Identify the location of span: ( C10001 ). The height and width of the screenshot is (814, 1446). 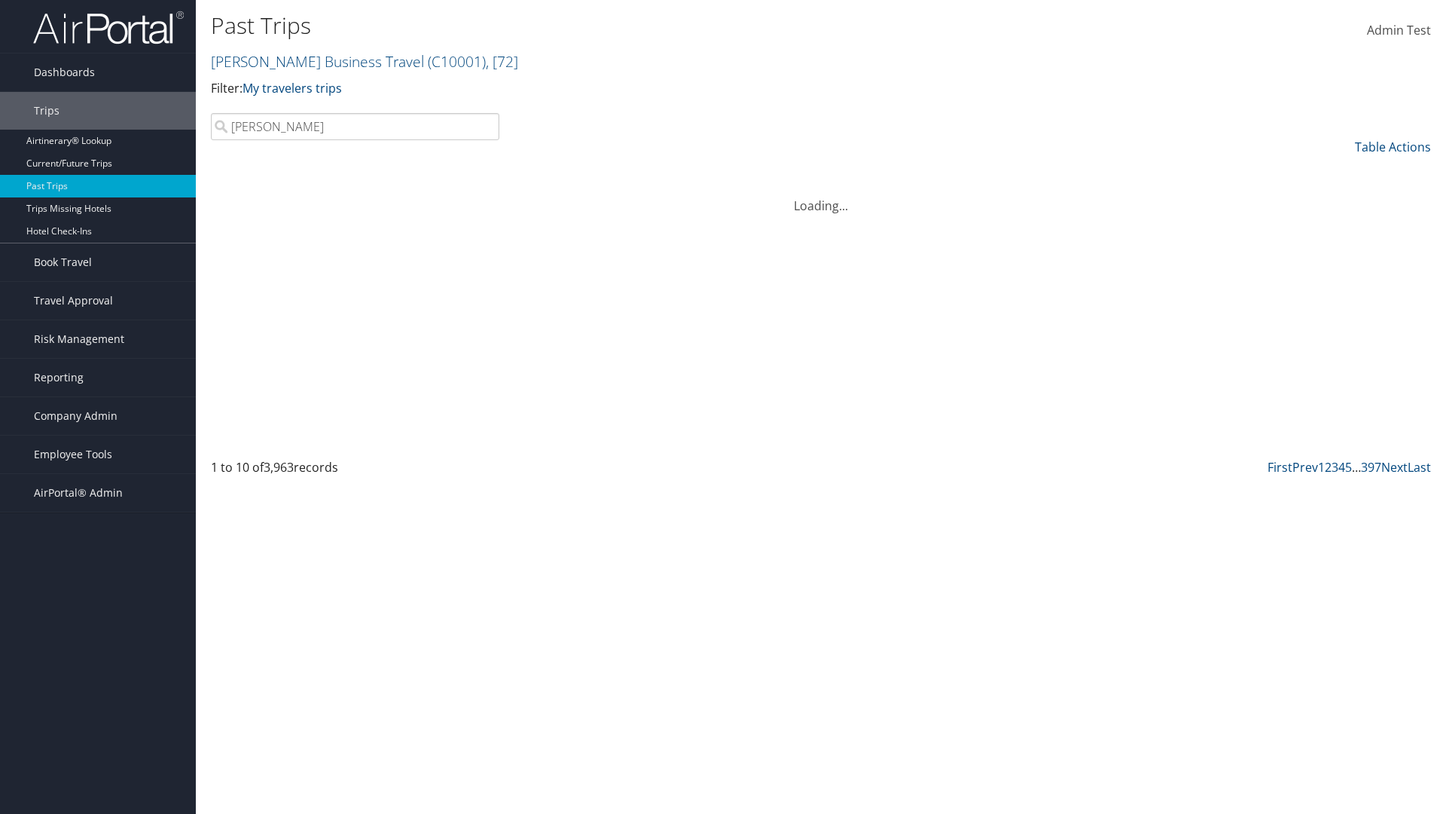
(456, 61).